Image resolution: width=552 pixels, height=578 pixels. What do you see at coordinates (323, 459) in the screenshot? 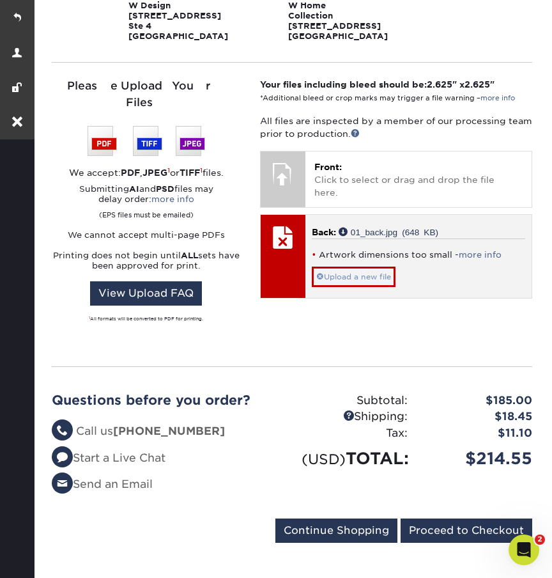
I see `small: (USD)` at bounding box center [323, 459].